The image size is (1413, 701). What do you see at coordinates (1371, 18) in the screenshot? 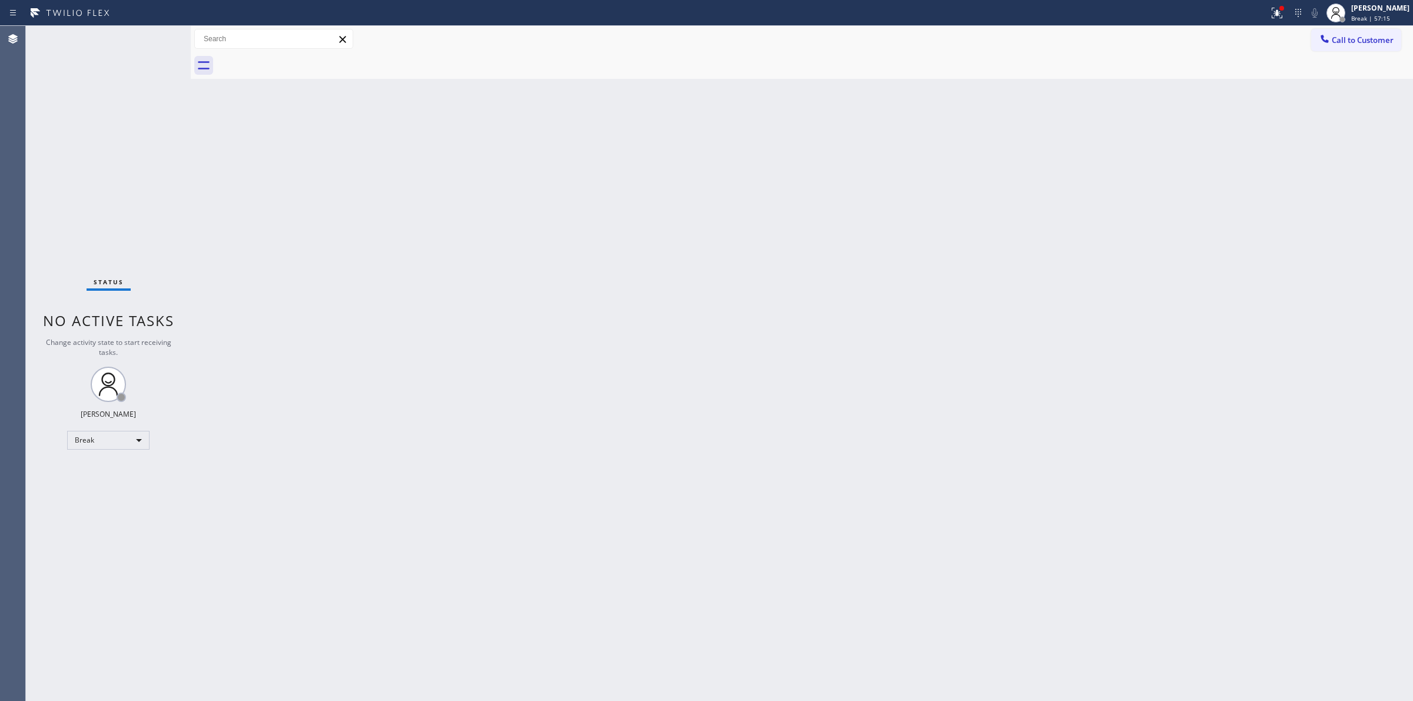
I see `span: Break | 57:15` at bounding box center [1371, 18].